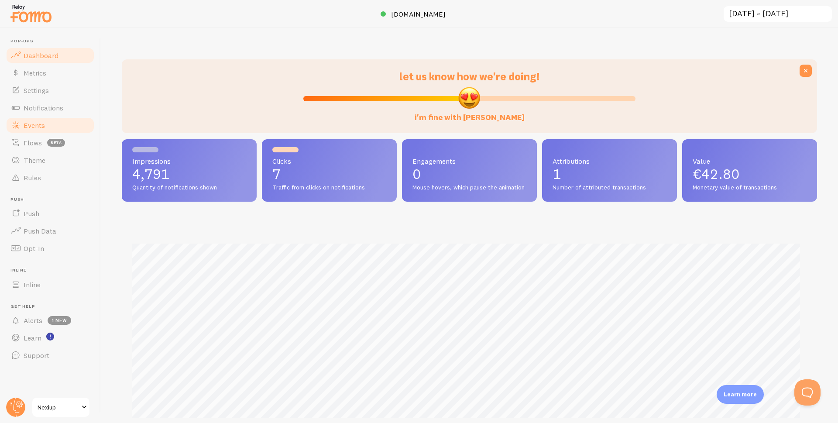  What do you see at coordinates (56, 143) in the screenshot?
I see `span: beta` at bounding box center [56, 143].